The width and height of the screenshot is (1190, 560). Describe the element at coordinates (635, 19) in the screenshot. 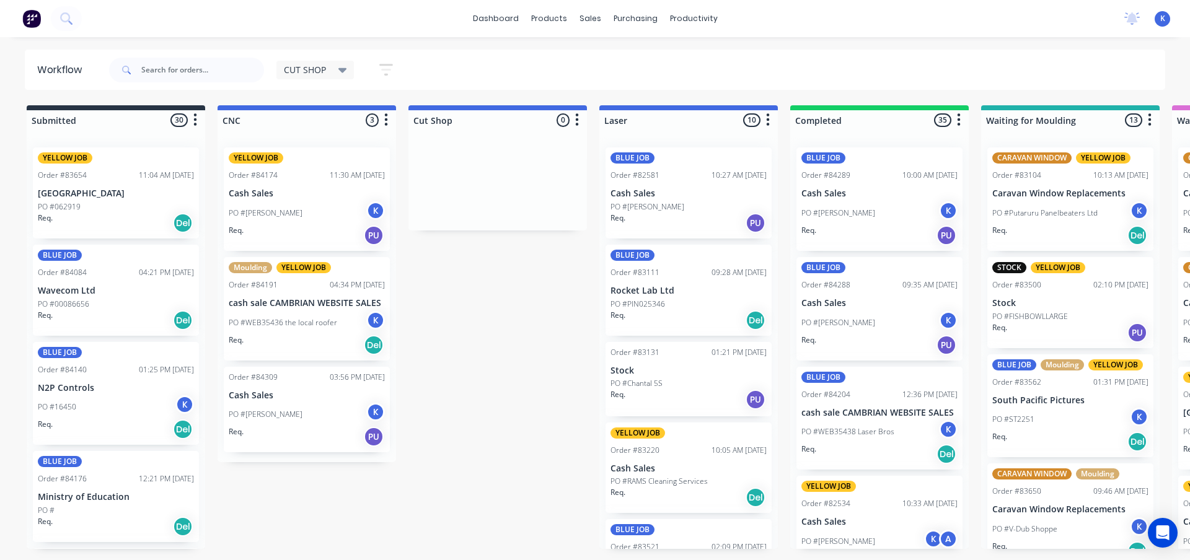

I see `div: purchasing` at that location.